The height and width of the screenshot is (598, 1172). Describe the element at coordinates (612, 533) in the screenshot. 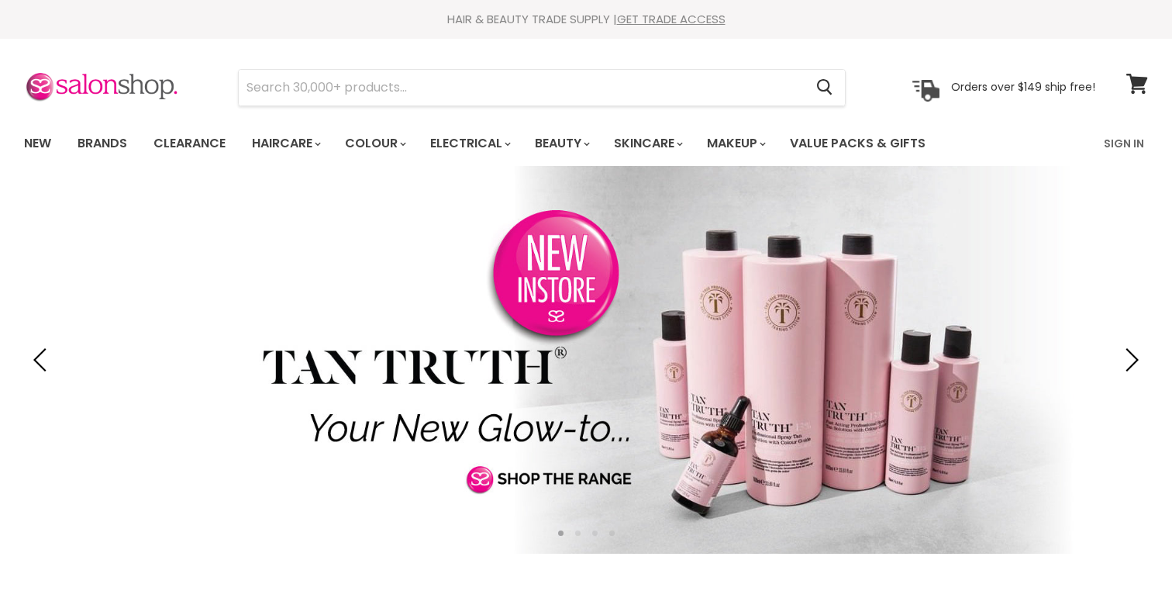

I see `li: Page dot 4` at that location.